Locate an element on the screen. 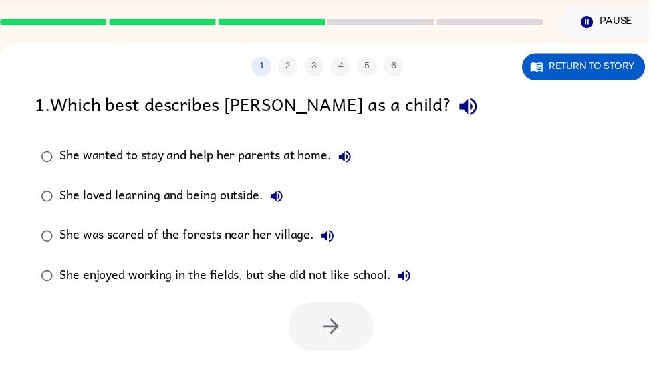  div: She loved learning and being outside. is located at coordinates (176, 198).